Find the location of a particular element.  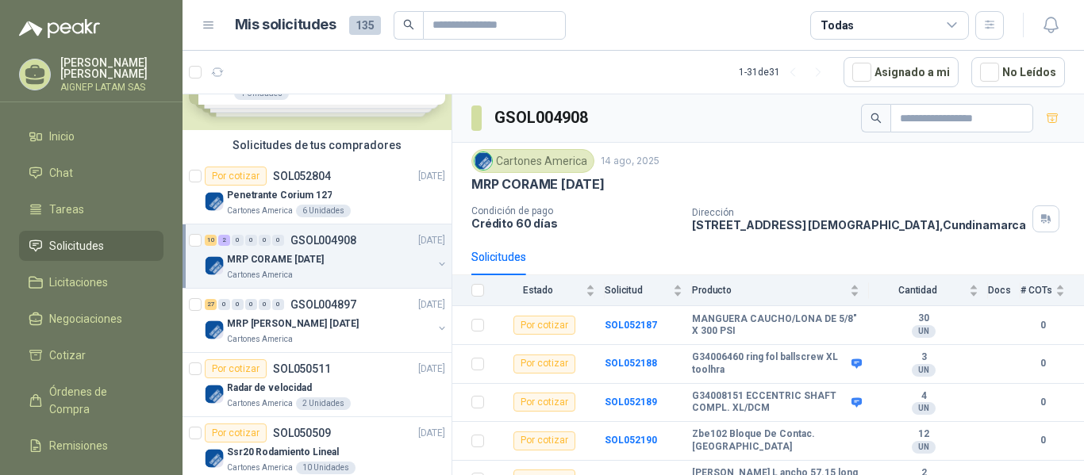

p: Dirección is located at coordinates (858, 213).